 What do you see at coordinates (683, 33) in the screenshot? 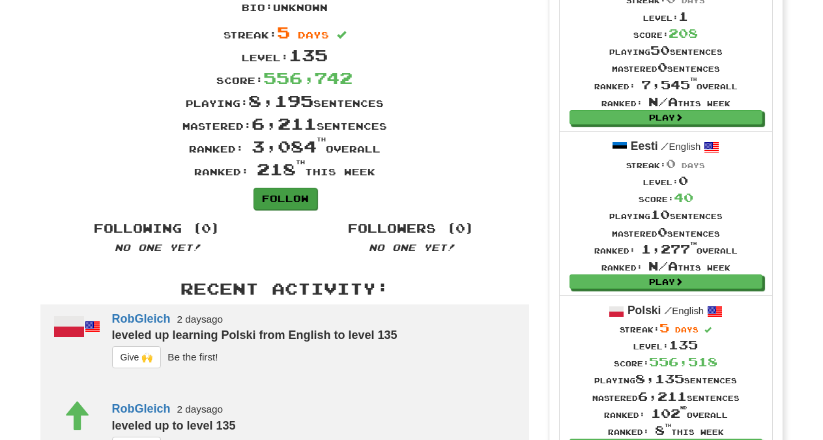
I see `span: 208` at bounding box center [683, 33].